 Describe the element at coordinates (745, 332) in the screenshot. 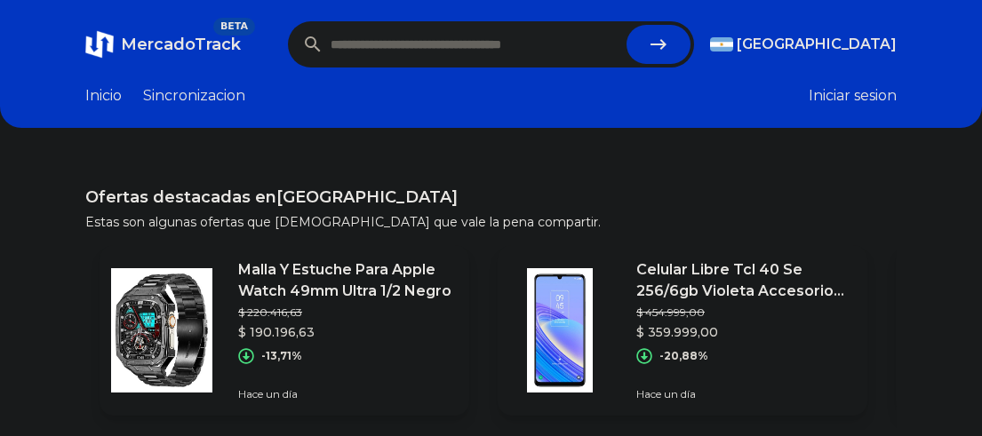

I see `p: $ 359.999,00` at that location.